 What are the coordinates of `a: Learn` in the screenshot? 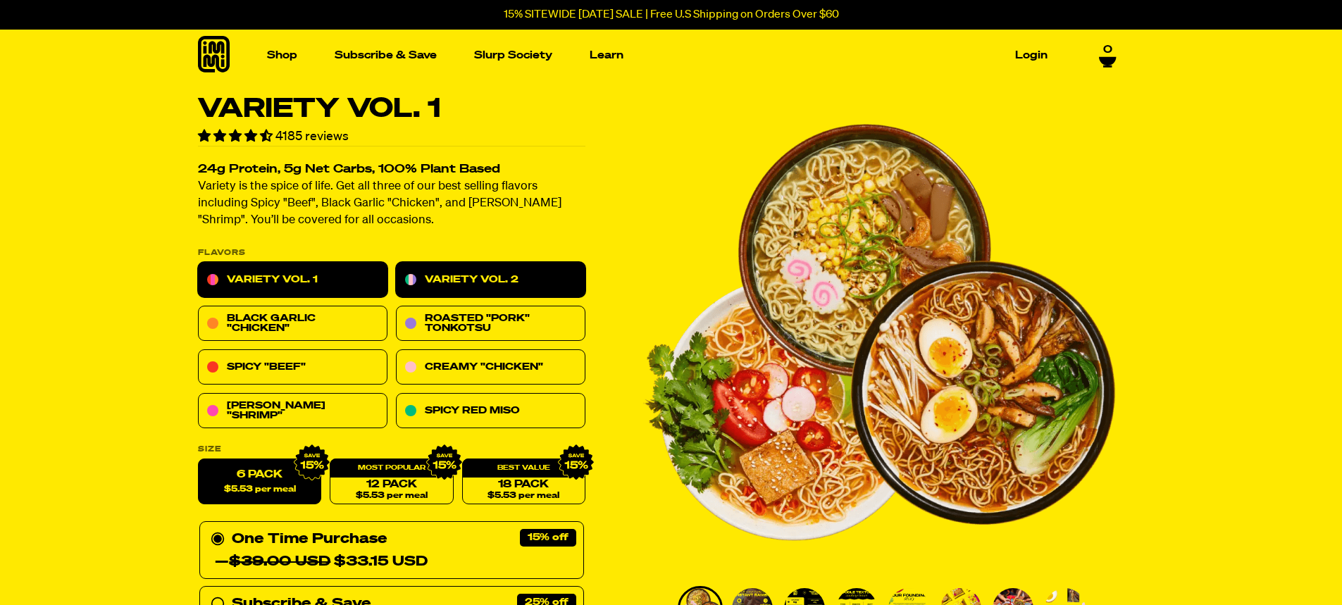 It's located at (607, 55).